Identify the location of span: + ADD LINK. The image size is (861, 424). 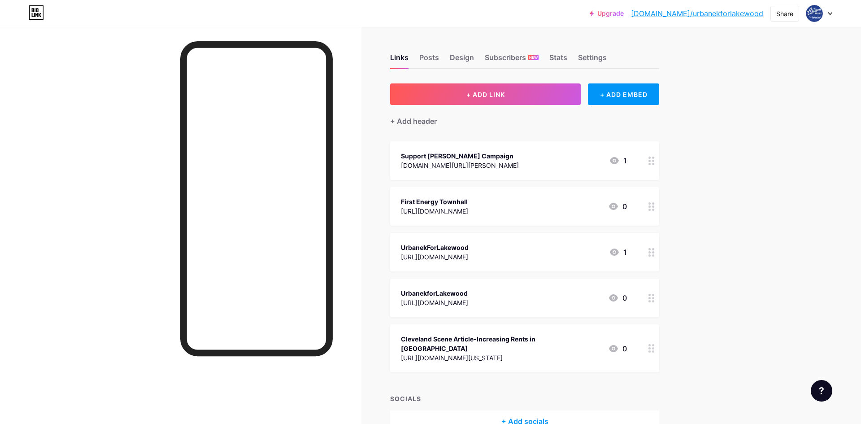
(486, 94).